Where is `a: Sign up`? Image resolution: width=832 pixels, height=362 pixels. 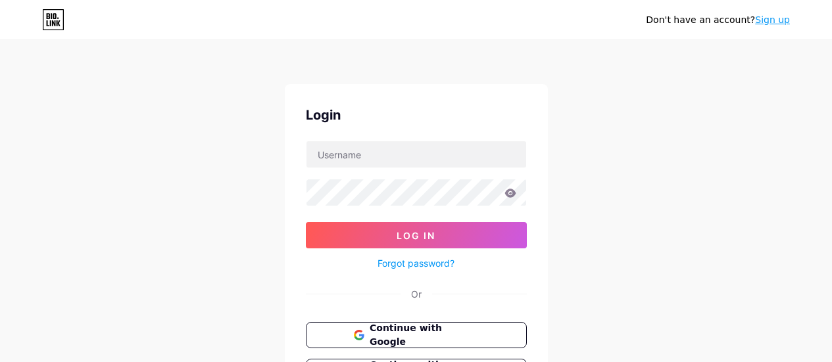 a: Sign up is located at coordinates (772, 20).